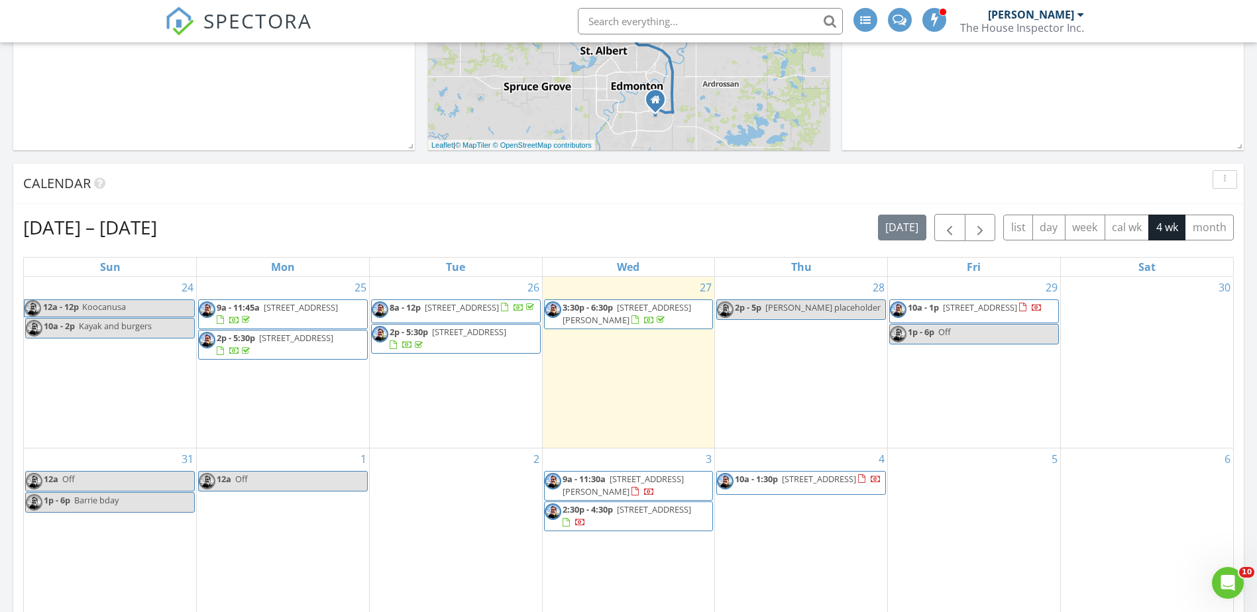  What do you see at coordinates (405, 307) in the screenshot?
I see `span: 8a - 12p` at bounding box center [405, 307].